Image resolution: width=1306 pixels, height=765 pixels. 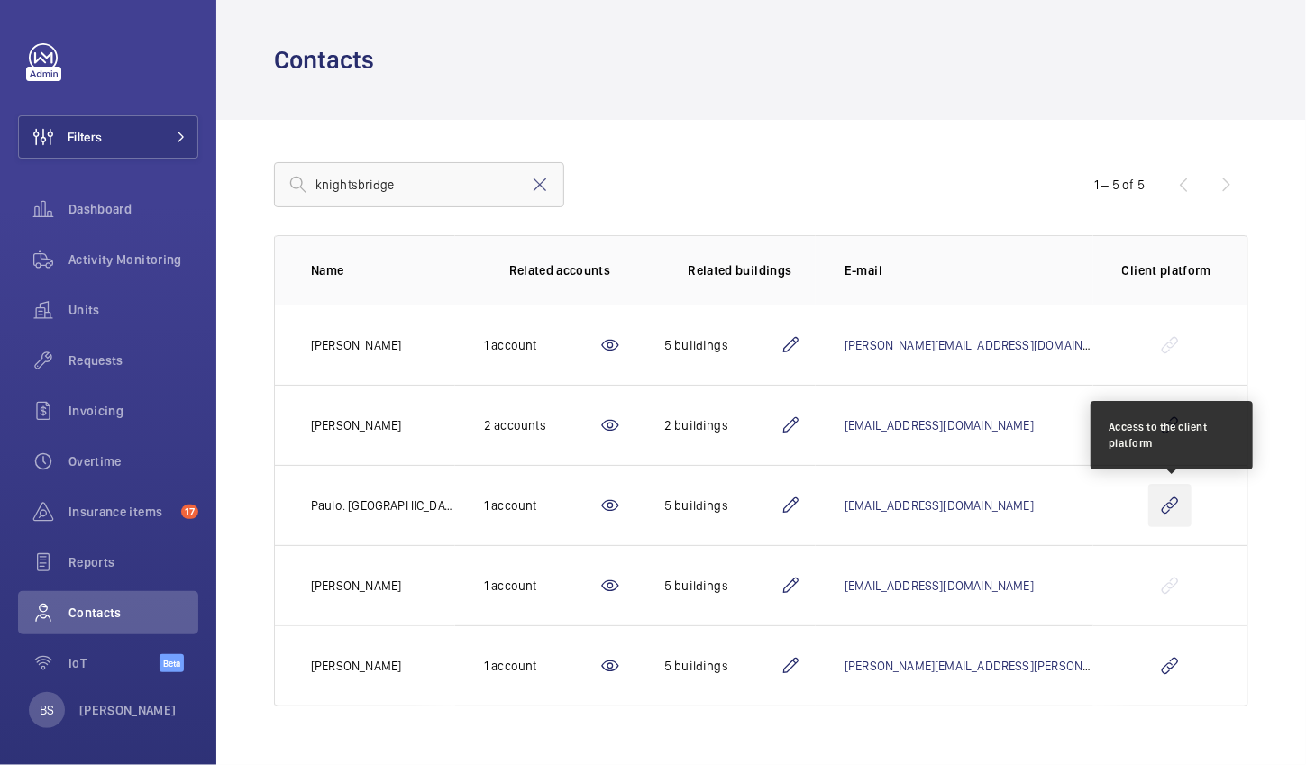 I want to click on span: Filters, so click(x=85, y=137).